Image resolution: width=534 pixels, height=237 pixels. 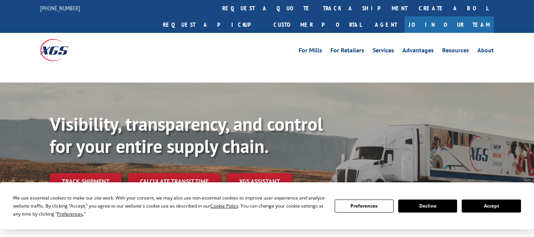 I want to click on a: For Mills, so click(x=310, y=52).